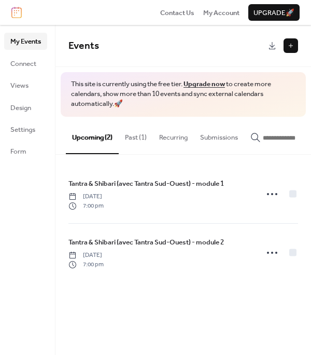 This screenshot has height=355, width=311. I want to click on button: Upcoming (2), so click(92, 135).